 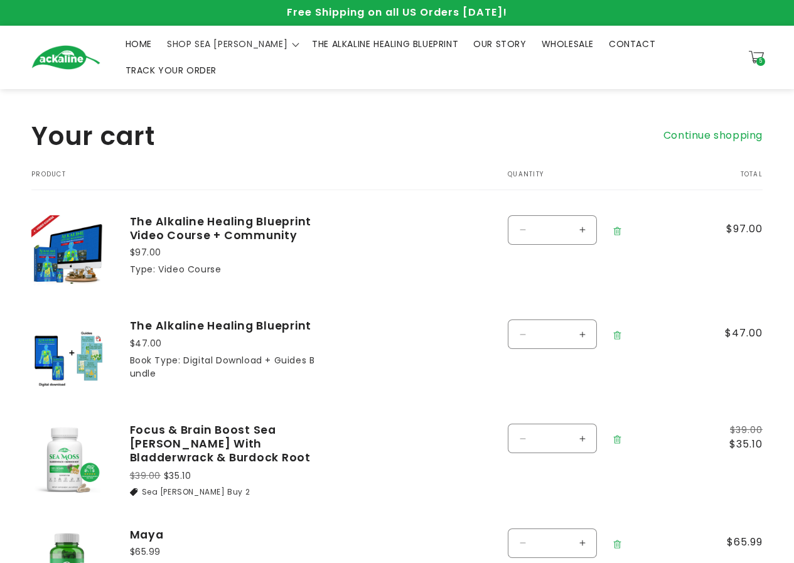 I want to click on a: Remove Maya, so click(x=617, y=544).